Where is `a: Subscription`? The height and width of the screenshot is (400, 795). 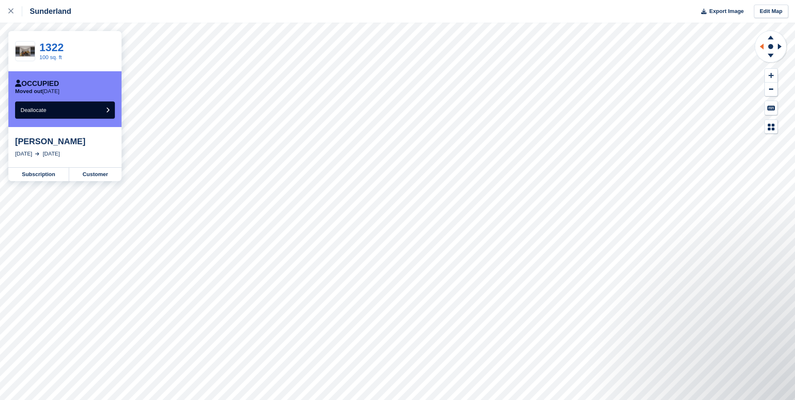 a: Subscription is located at coordinates (39, 174).